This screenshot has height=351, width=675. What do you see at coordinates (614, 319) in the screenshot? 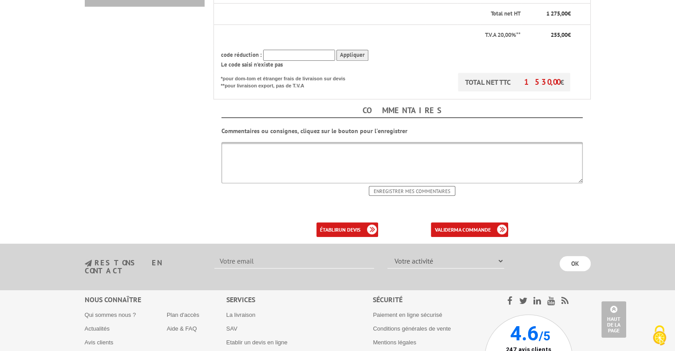
I see `a: Haut de la page` at bounding box center [614, 319].